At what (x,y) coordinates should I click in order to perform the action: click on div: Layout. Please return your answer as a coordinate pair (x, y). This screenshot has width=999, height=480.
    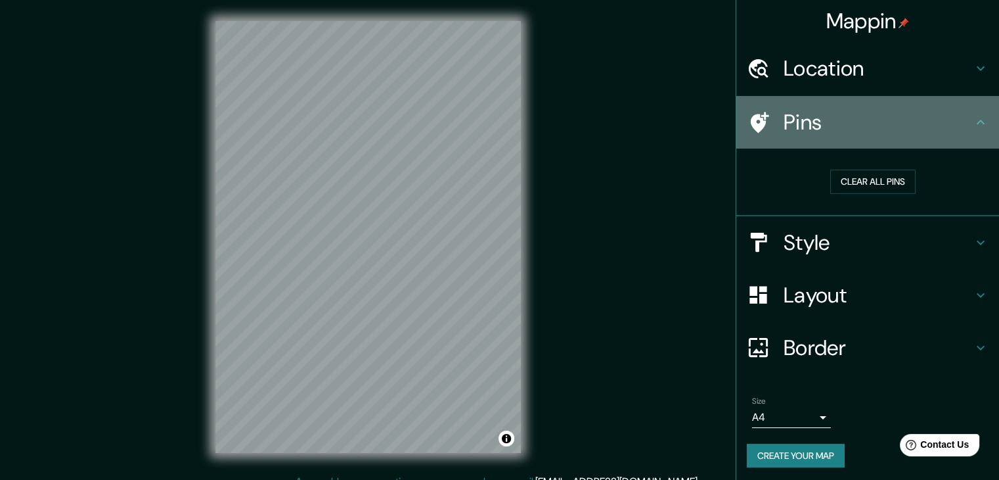
    Looking at the image, I should click on (868, 295).